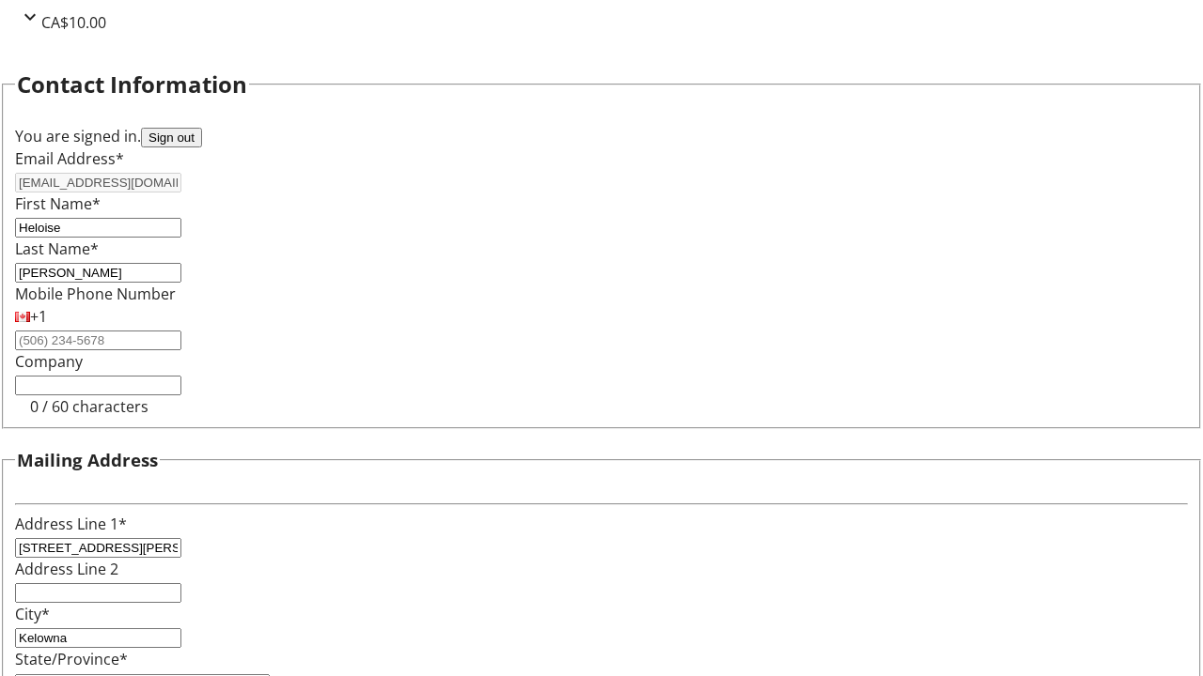 The width and height of the screenshot is (1203, 676). Describe the element at coordinates (98, 638) in the screenshot. I see `input: City` at that location.